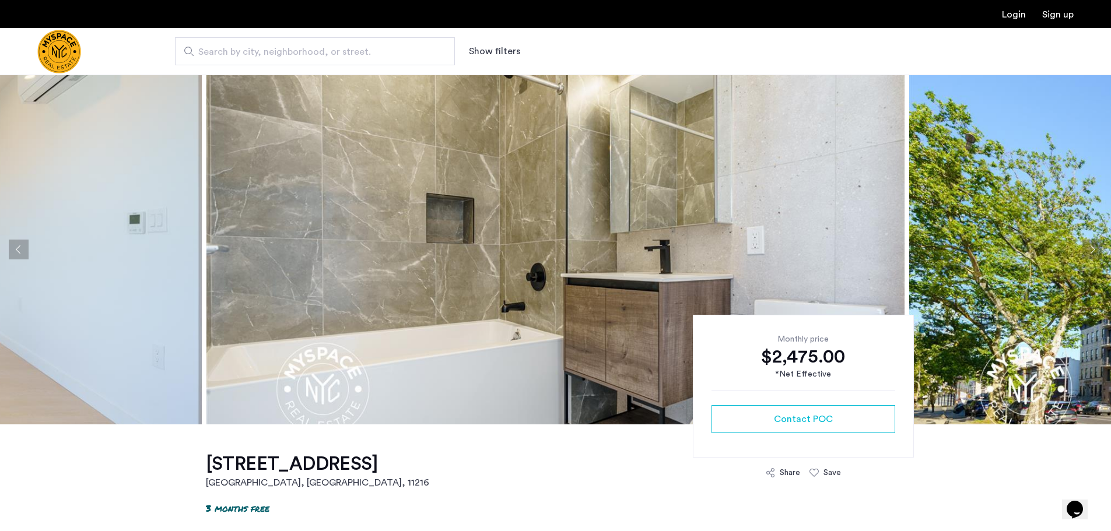 Image resolution: width=1111 pixels, height=531 pixels. Describe the element at coordinates (315, 51) in the screenshot. I see `input: Apartment Search` at that location.